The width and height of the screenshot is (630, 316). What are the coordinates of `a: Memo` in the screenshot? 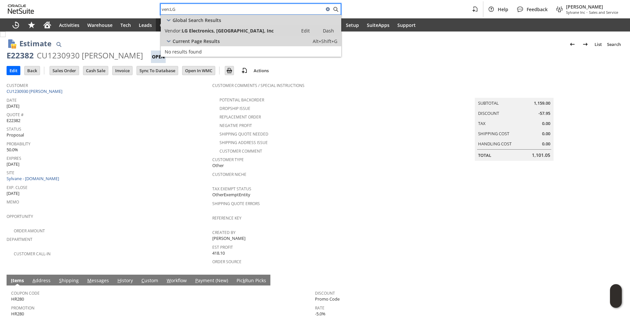 It's located at (13, 202).